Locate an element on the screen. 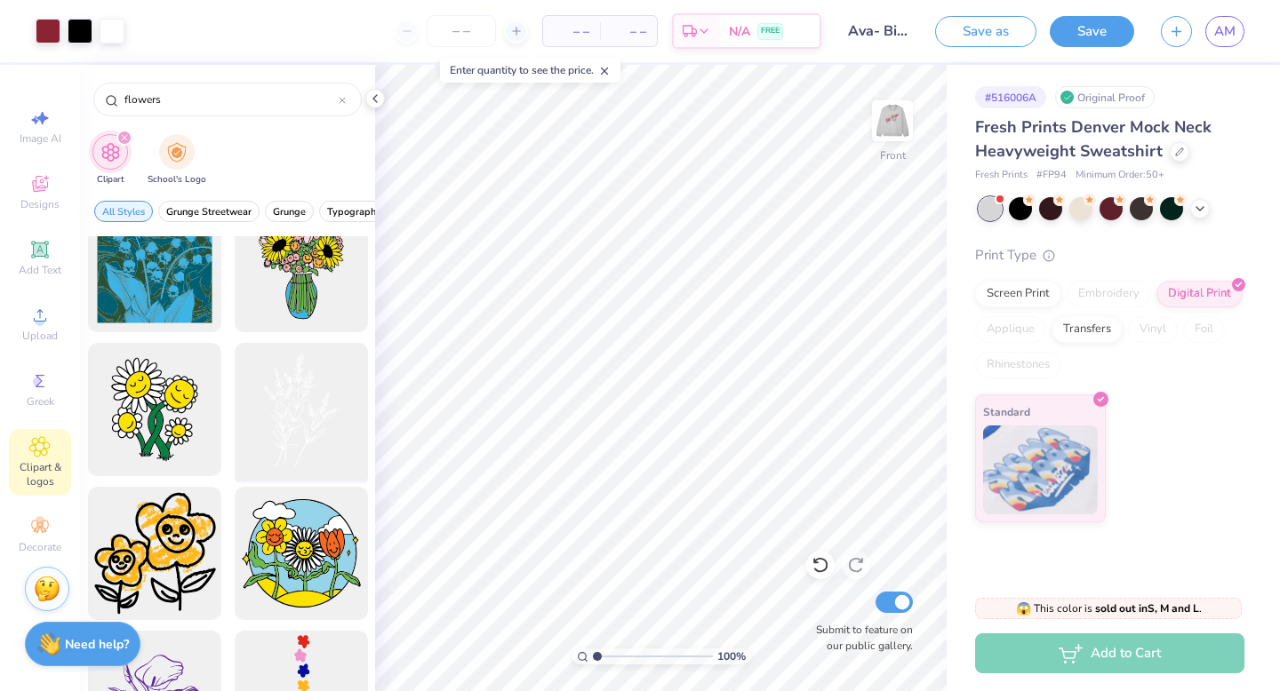 This screenshot has width=1280, height=691. img: Front is located at coordinates (892, 121).